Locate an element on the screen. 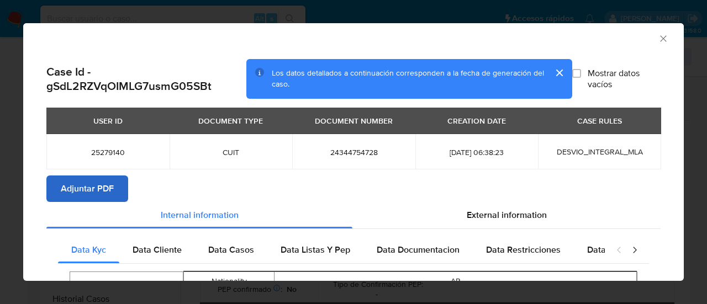  span: Data Kyc is located at coordinates (88, 250).